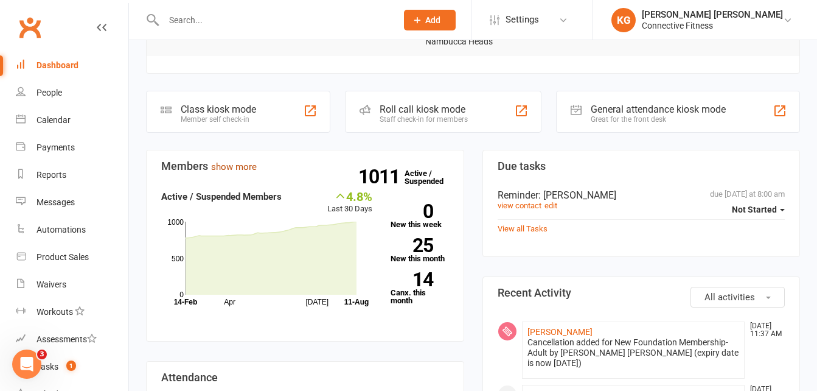 The height and width of the screenshot is (391, 817). I want to click on div: Reports, so click(51, 175).